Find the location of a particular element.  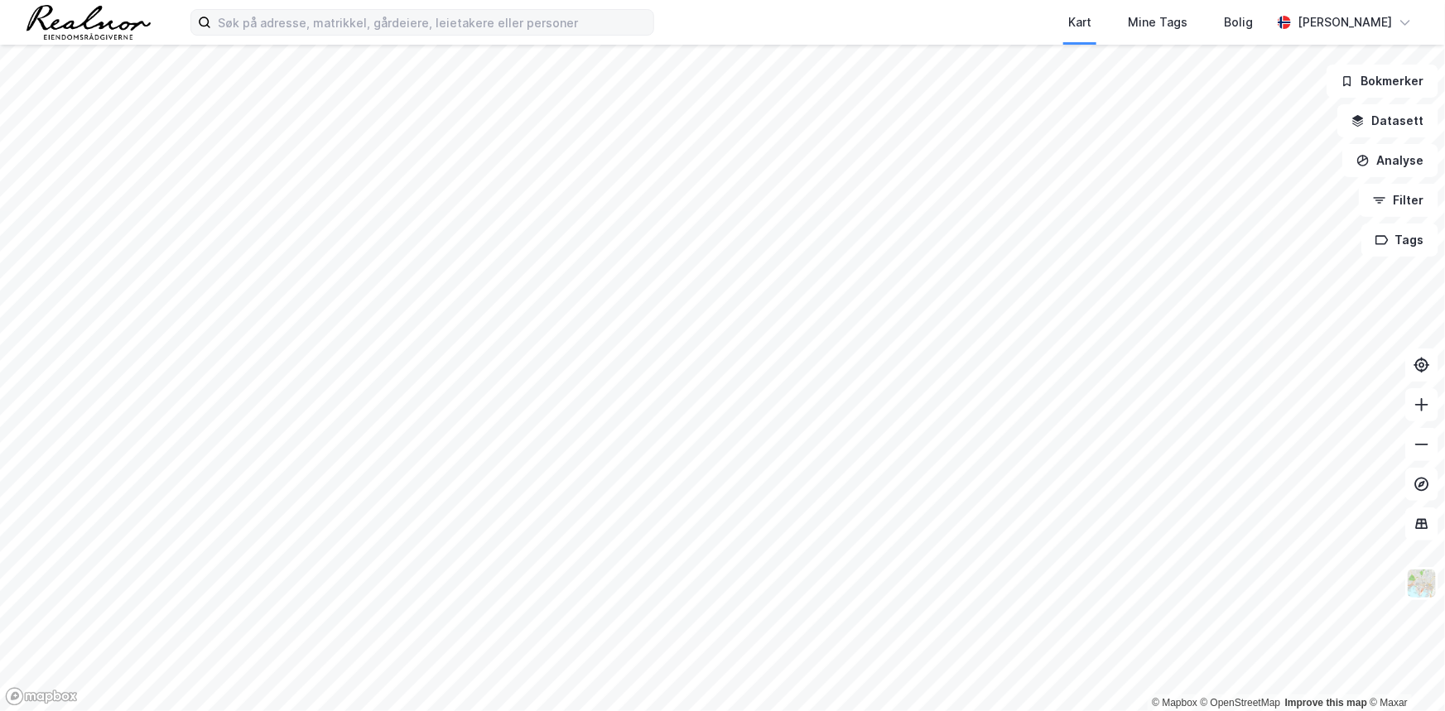

a: OpenStreetMap is located at coordinates (1241, 703).